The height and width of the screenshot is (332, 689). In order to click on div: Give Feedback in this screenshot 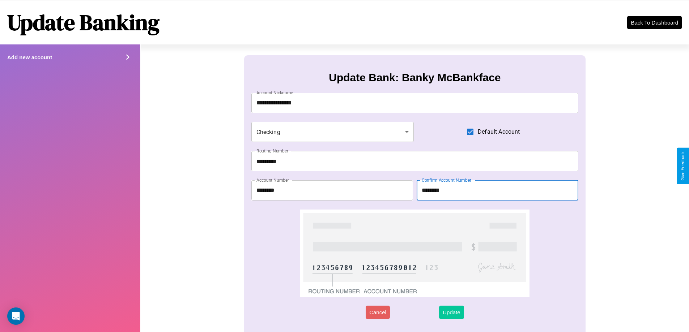, I will do `click(683, 166)`.